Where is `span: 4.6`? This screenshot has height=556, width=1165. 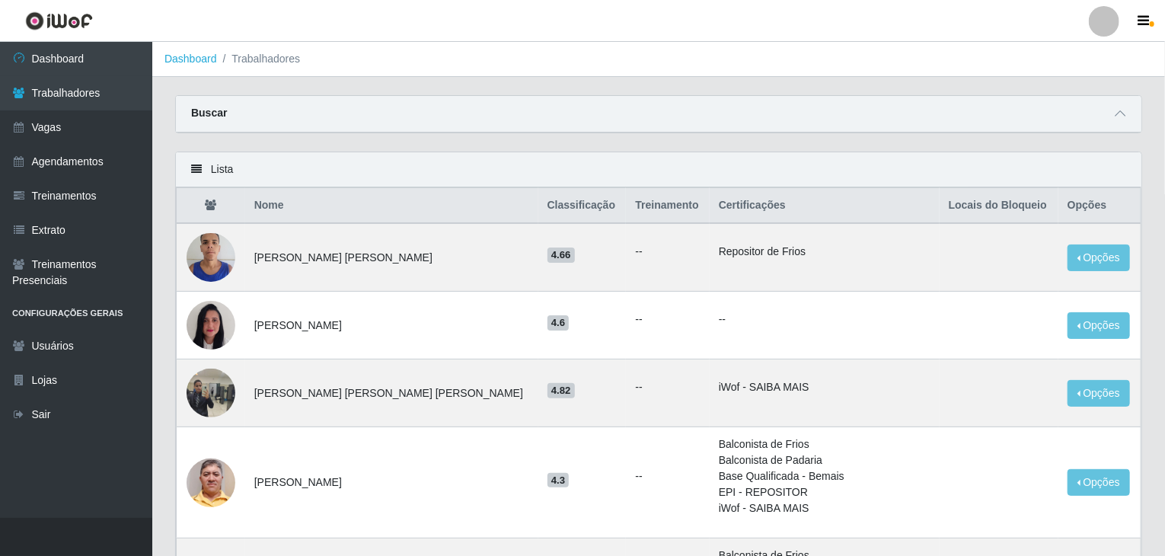
span: 4.6 is located at coordinates (558, 323).